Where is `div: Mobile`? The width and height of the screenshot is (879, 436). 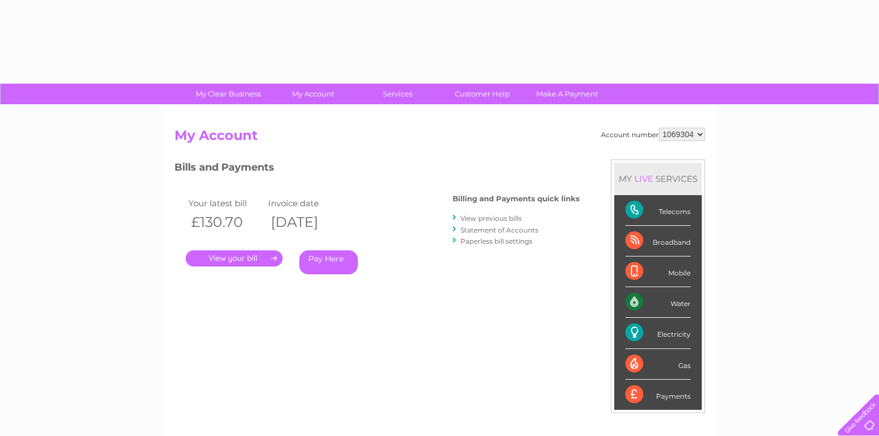
div: Mobile is located at coordinates (658, 271).